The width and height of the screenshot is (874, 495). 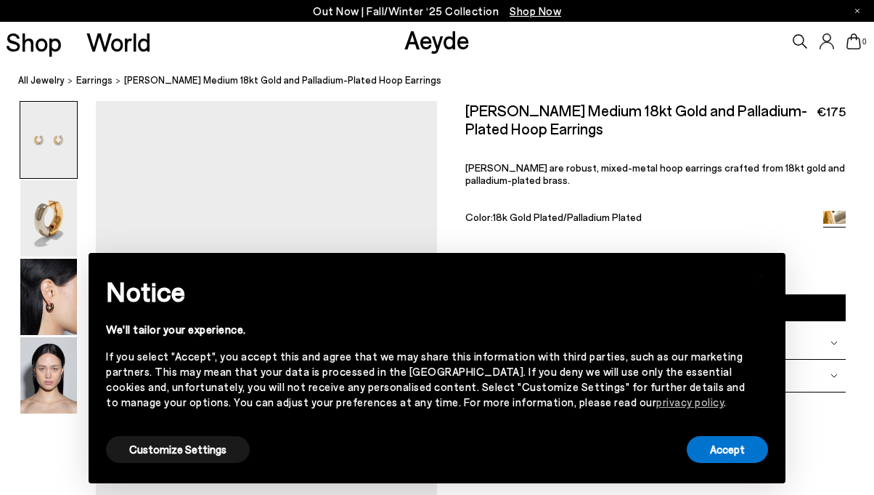 I want to click on a: earrings, so click(x=94, y=80).